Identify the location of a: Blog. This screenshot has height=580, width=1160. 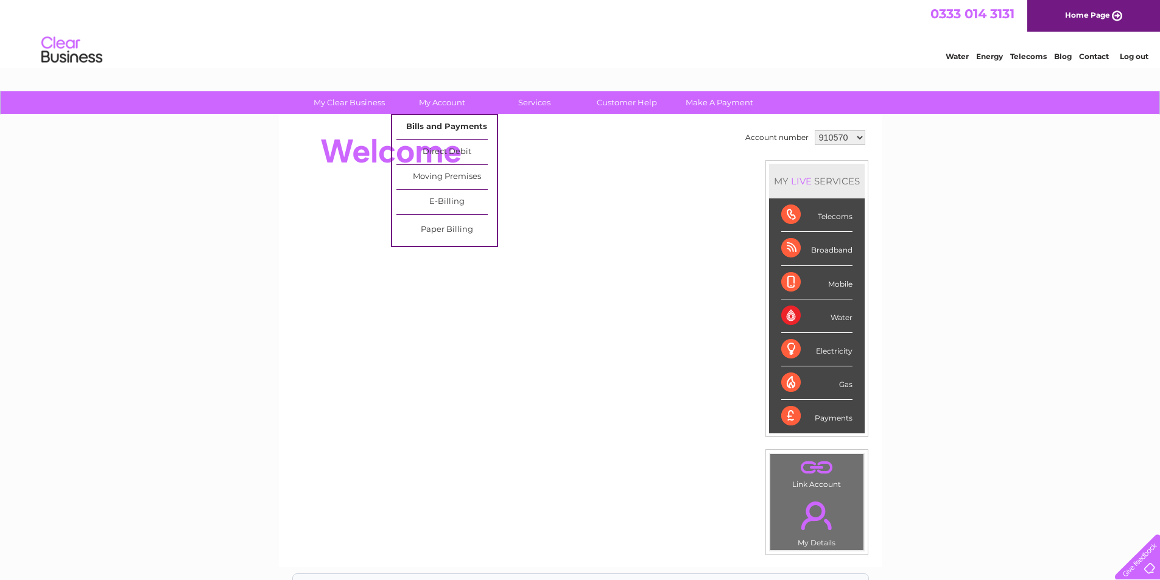
(1063, 56).